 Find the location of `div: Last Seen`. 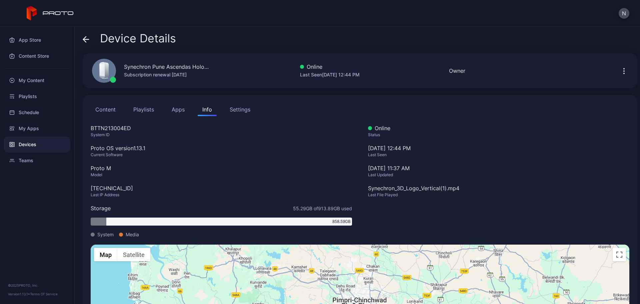

div: Last Seen is located at coordinates (499, 155).